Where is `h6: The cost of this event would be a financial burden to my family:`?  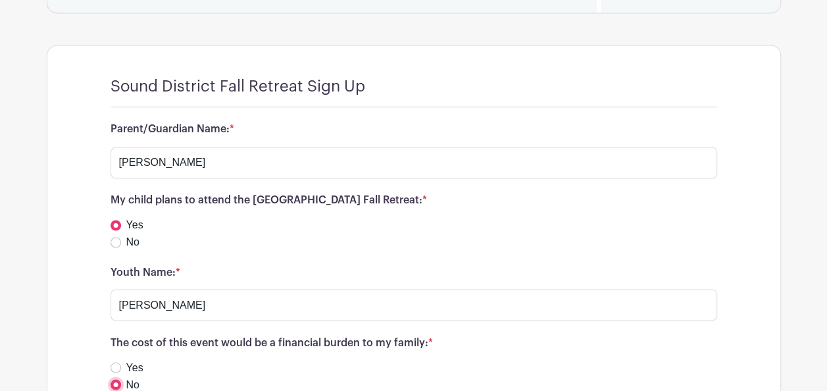
h6: The cost of this event would be a financial burden to my family: is located at coordinates (414, 342).